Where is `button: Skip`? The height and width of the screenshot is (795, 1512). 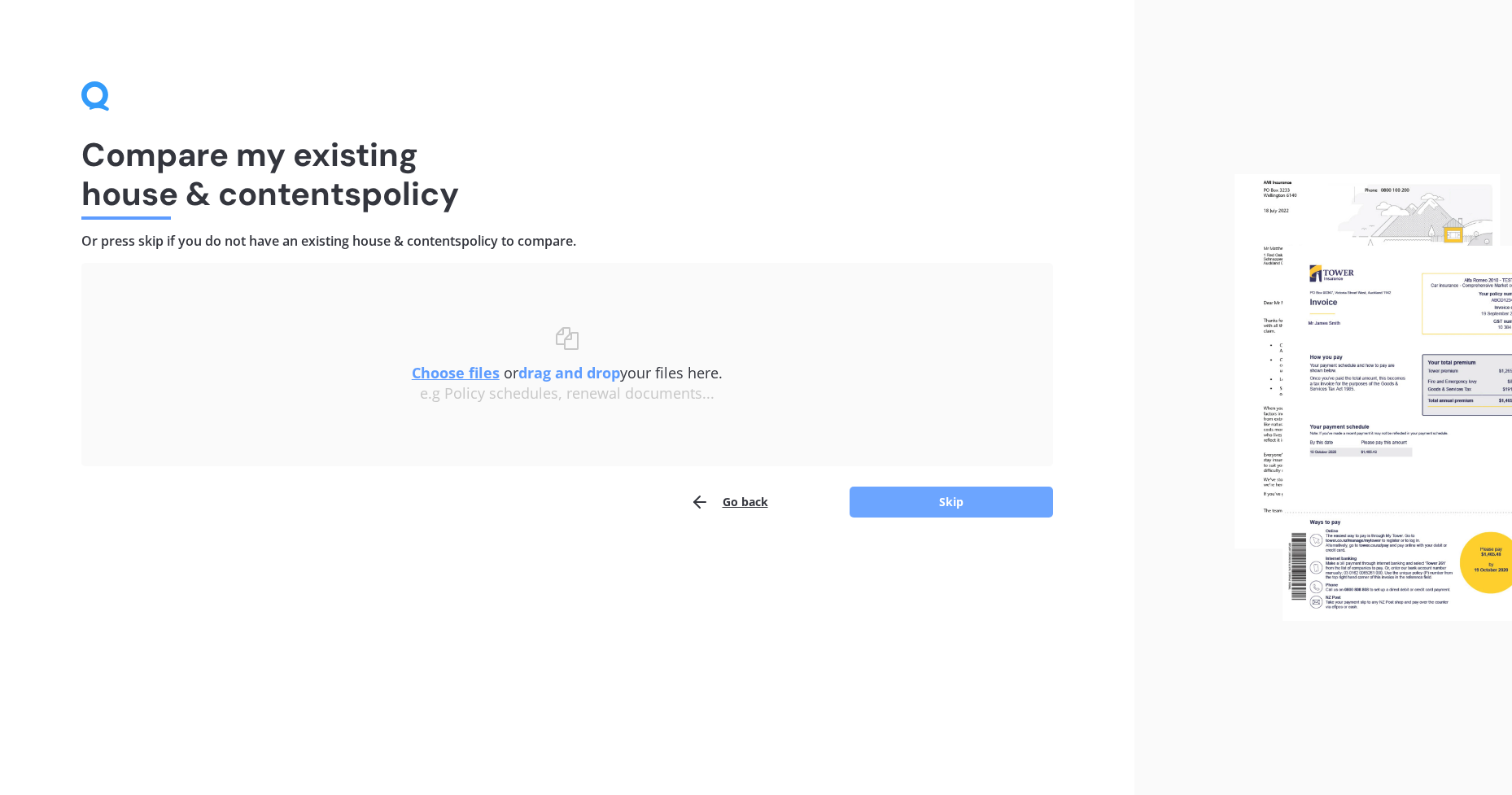 button: Skip is located at coordinates (952, 502).